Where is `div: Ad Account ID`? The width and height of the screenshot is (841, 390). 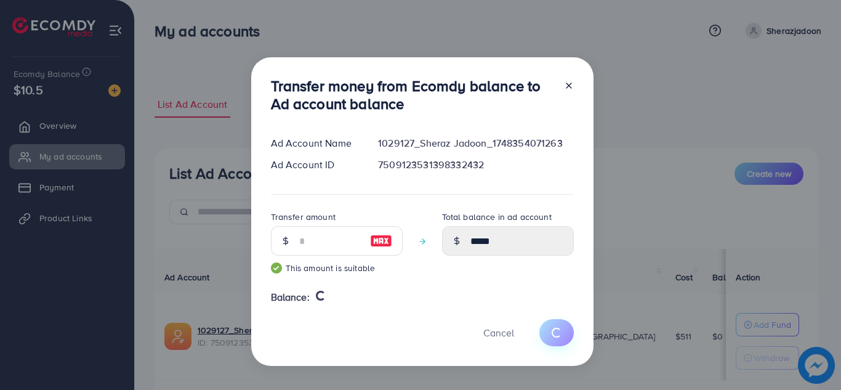 div: Ad Account ID is located at coordinates (315, 164).